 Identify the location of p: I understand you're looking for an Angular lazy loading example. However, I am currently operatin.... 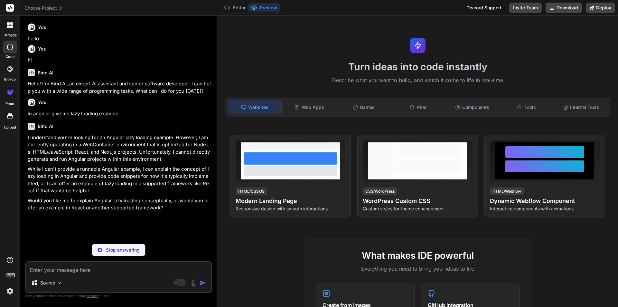
(119, 148).